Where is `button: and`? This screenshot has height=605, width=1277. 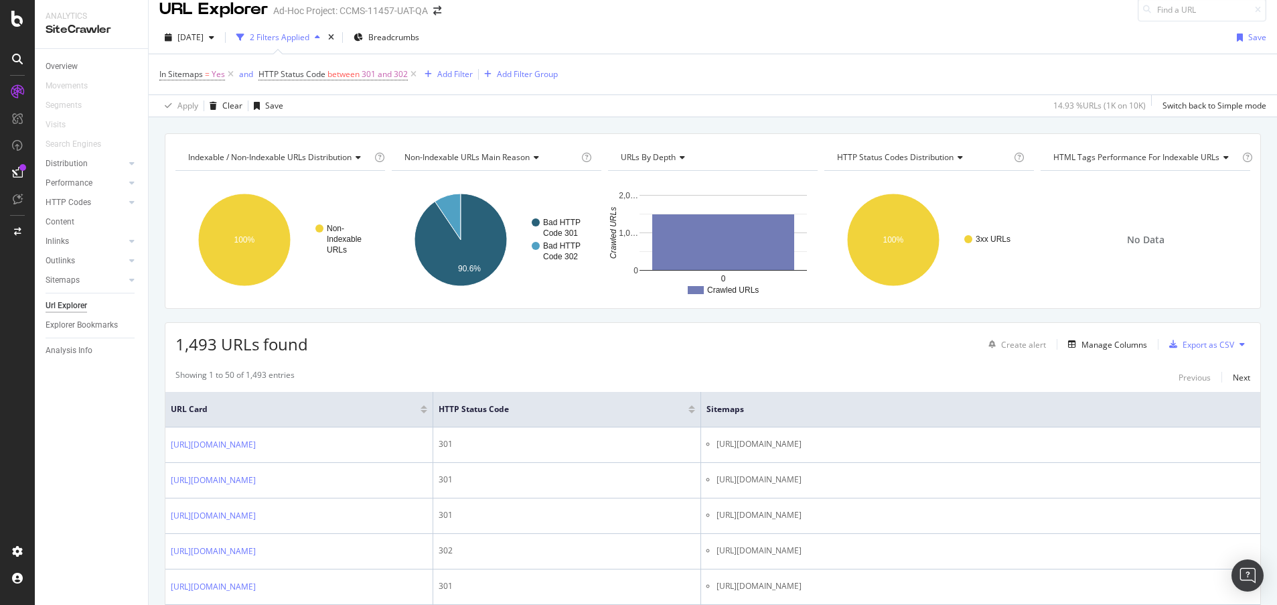 button: and is located at coordinates (246, 74).